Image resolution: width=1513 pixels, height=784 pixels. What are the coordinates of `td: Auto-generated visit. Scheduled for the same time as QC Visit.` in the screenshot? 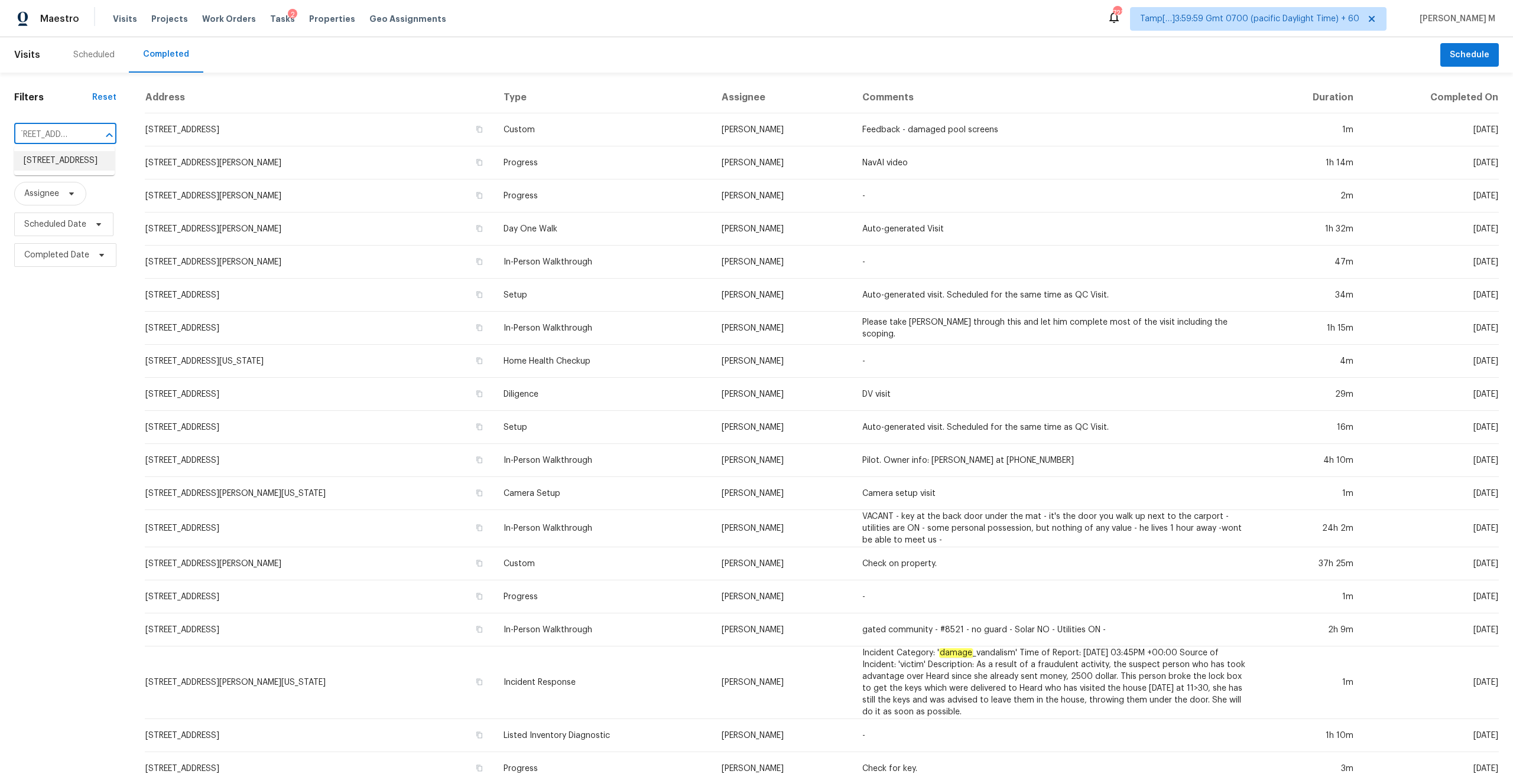 It's located at (1055, 428).